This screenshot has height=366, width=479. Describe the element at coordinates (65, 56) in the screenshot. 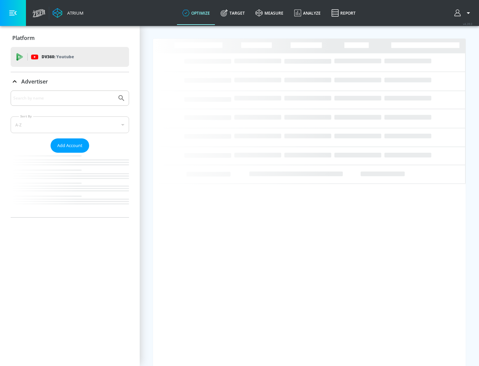

I see `p: Youtube` at that location.